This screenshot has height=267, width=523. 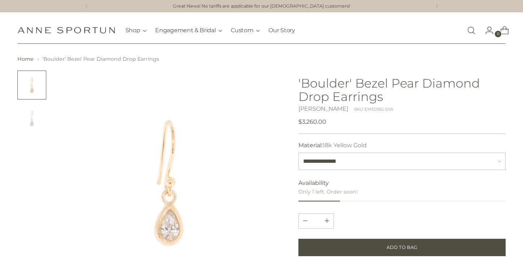 I want to click on button: Engagement & Bridal, so click(x=189, y=30).